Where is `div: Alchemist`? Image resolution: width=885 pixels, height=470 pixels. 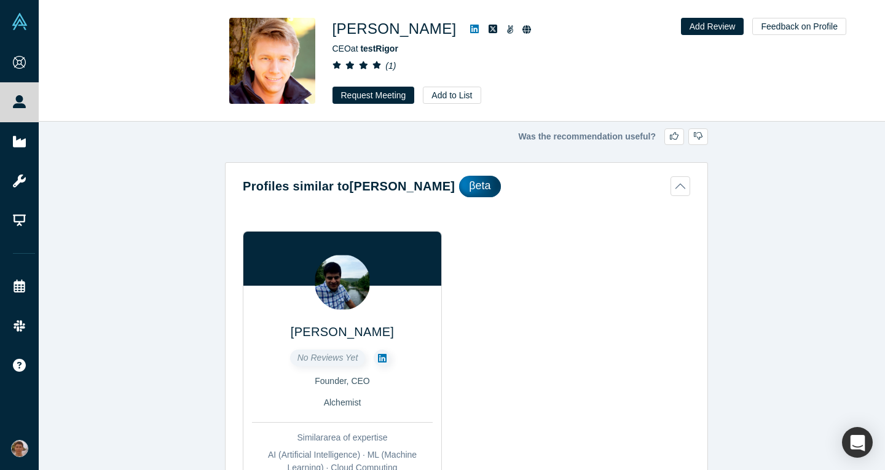
div: Alchemist is located at coordinates (342, 402).